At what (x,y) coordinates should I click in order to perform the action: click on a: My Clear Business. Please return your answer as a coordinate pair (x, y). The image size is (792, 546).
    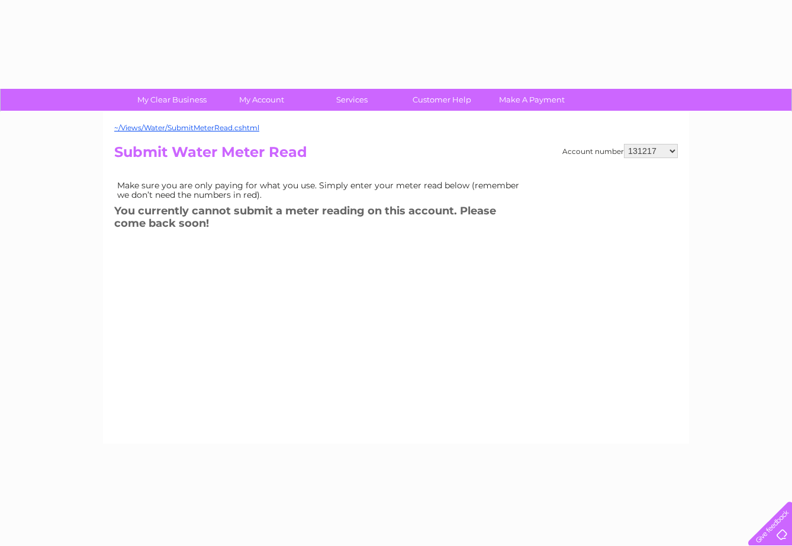
    Looking at the image, I should click on (172, 99).